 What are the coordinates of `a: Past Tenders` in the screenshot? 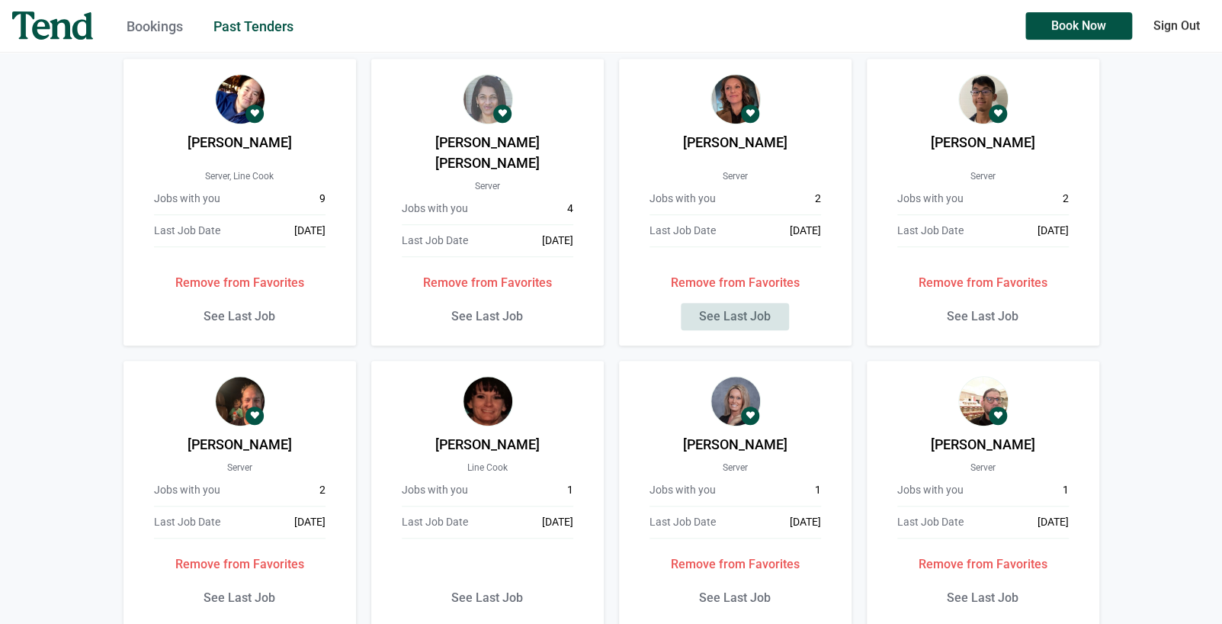 It's located at (253, 26).